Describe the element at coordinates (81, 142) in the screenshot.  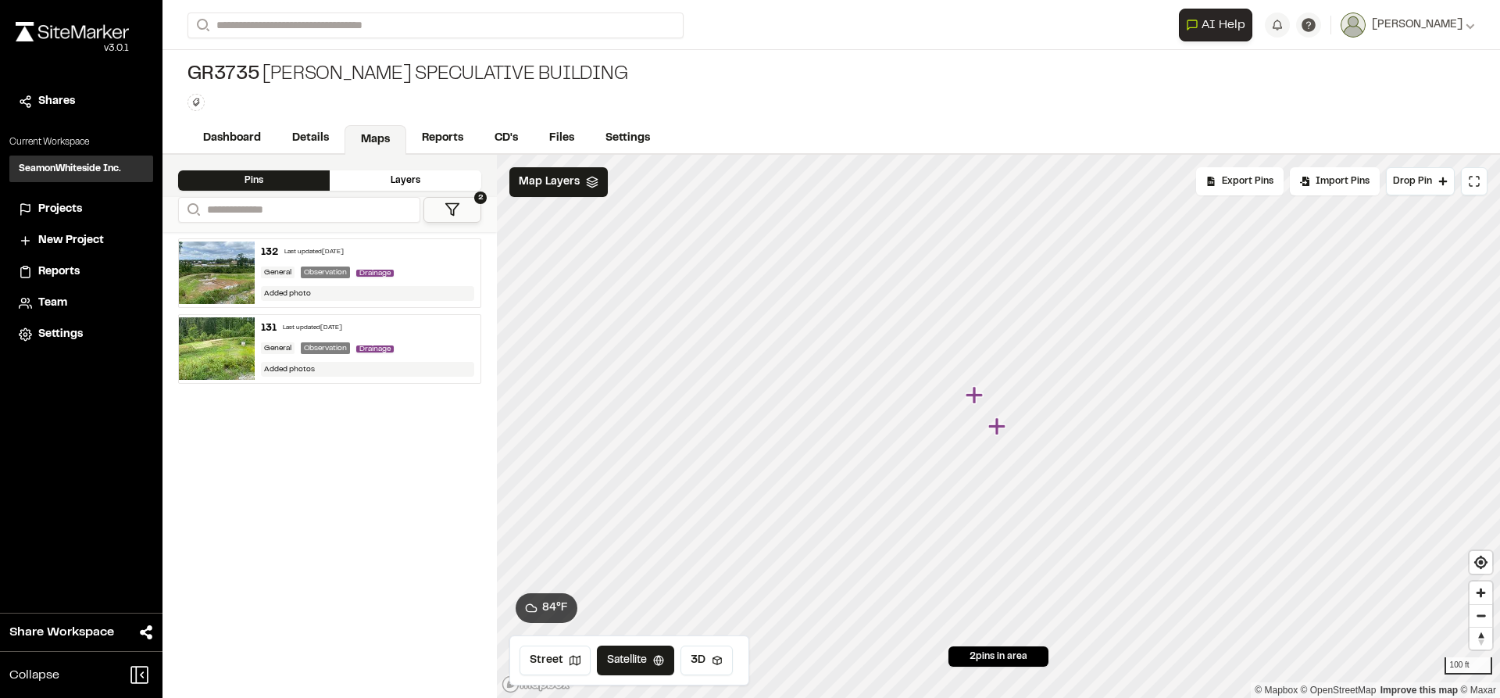
I see `p: Current Workspace` at that location.